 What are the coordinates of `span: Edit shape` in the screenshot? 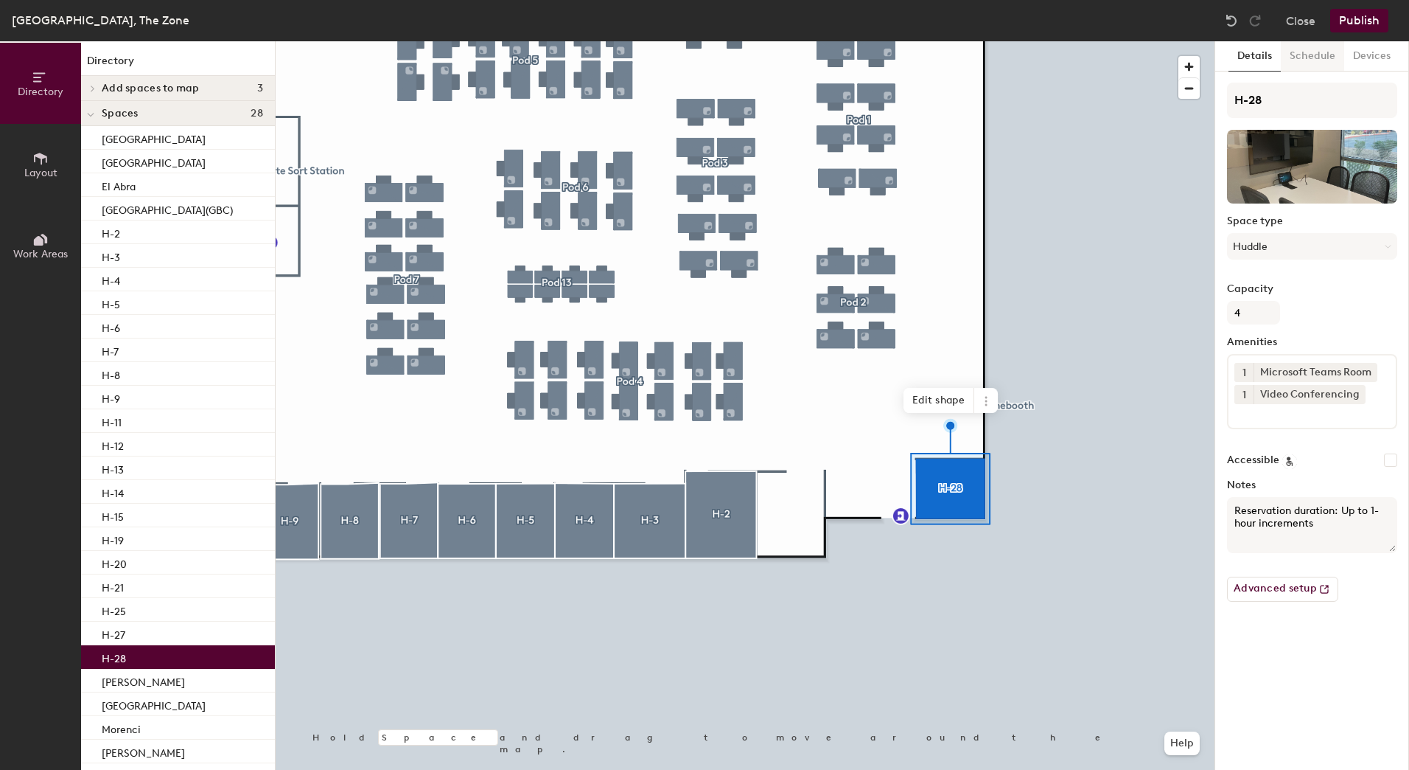 It's located at (939, 400).